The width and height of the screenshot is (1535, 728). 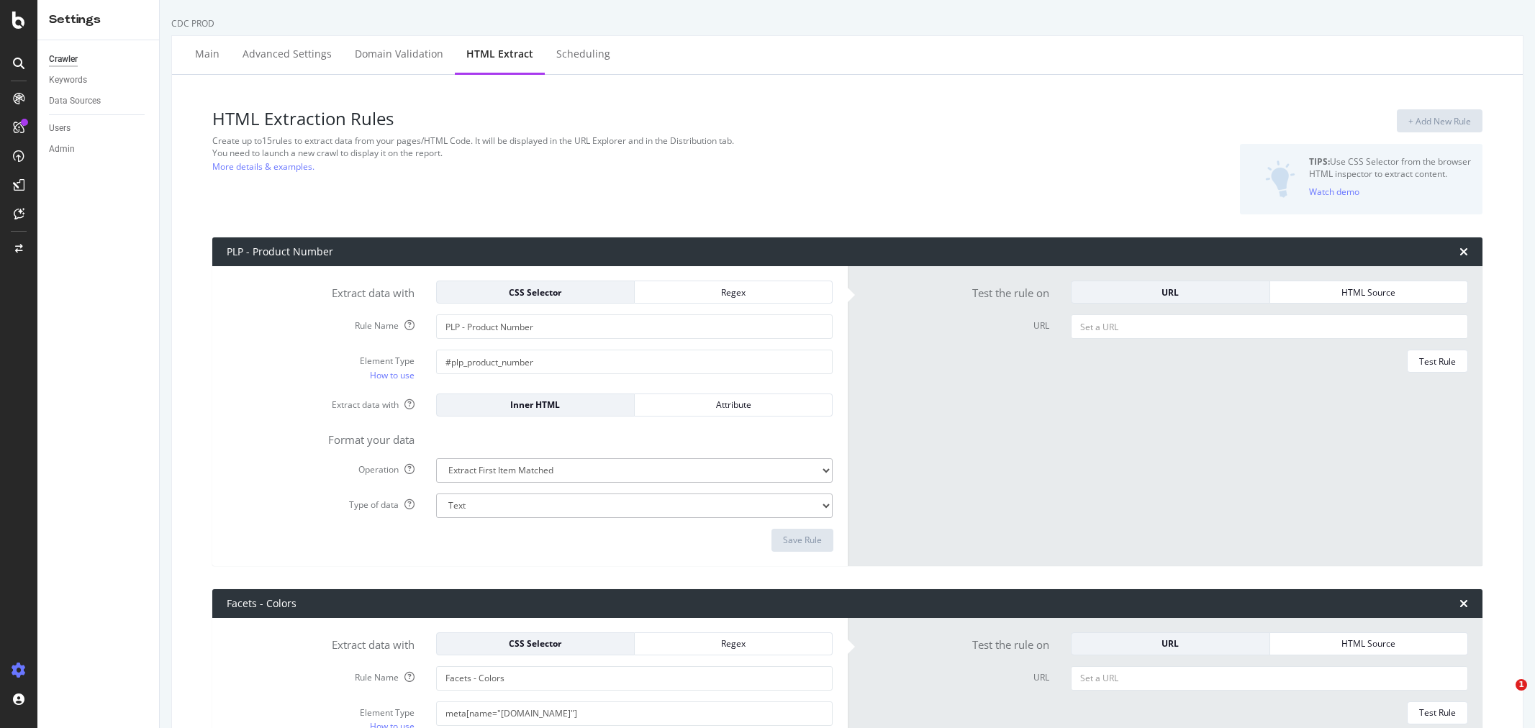 I want to click on button: + Add New Rule, so click(x=1439, y=121).